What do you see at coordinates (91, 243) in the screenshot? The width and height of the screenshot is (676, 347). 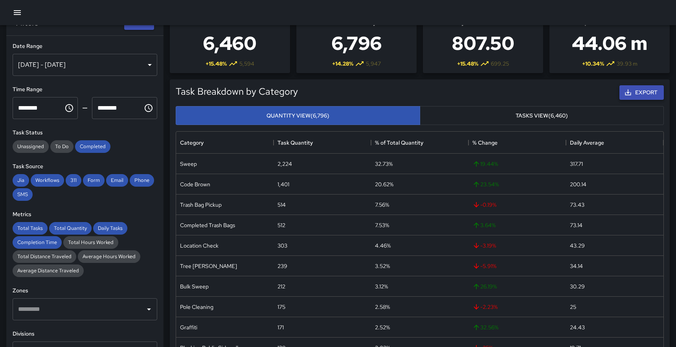 I see `div: Total Hours Worked` at bounding box center [91, 243].